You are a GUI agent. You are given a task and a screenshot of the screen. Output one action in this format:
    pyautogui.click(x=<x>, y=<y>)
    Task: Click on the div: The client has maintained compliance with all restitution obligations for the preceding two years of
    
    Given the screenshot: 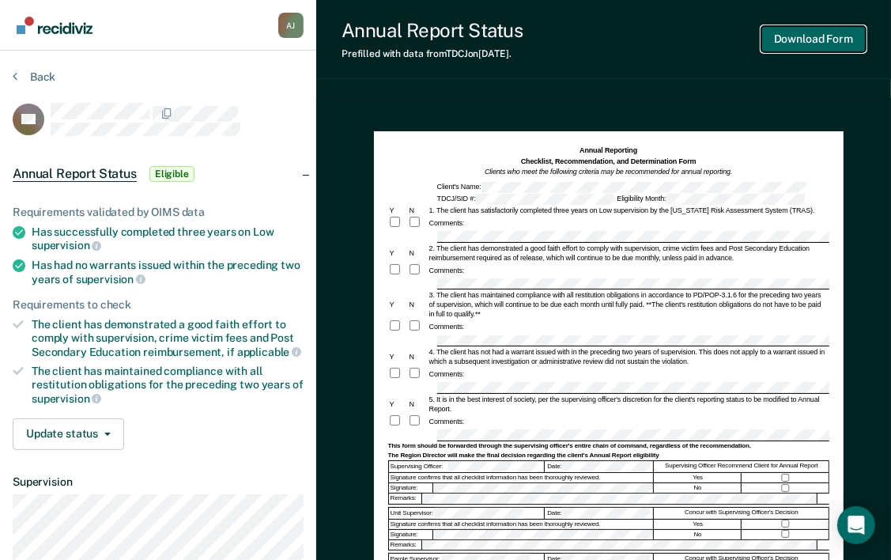 What is the action you would take?
    pyautogui.click(x=168, y=384)
    